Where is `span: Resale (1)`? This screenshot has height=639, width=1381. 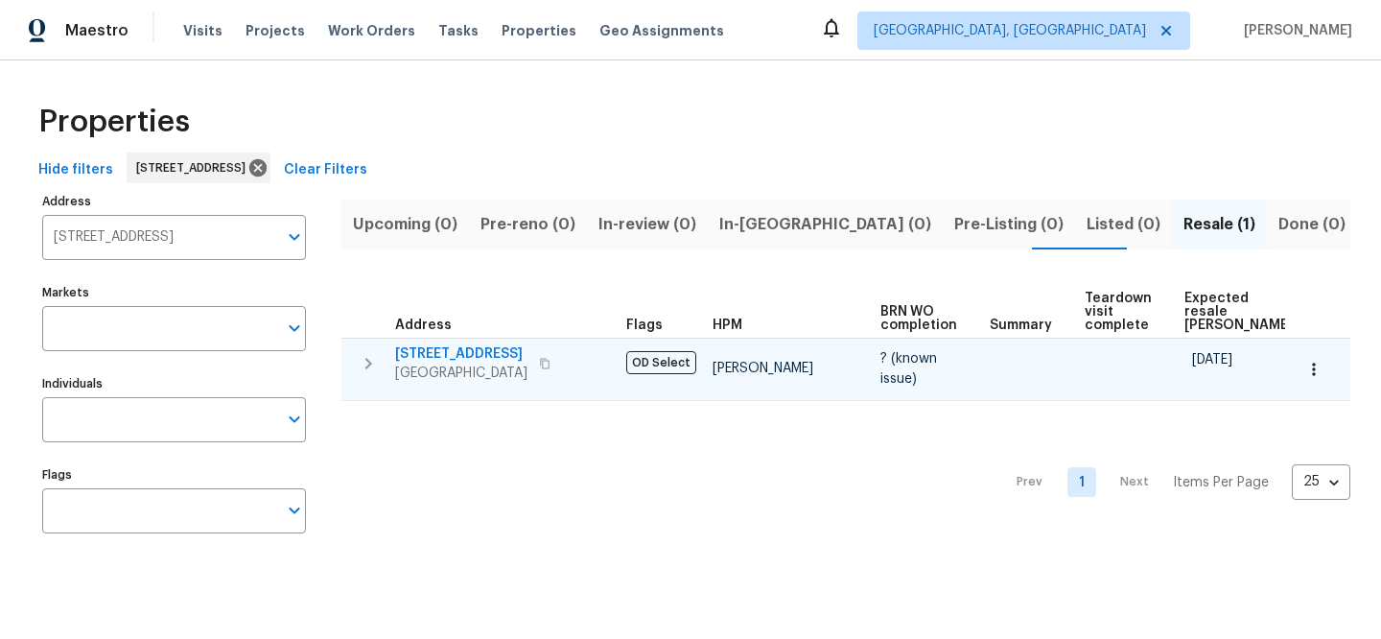 span: Resale (1) is located at coordinates (1219, 224).